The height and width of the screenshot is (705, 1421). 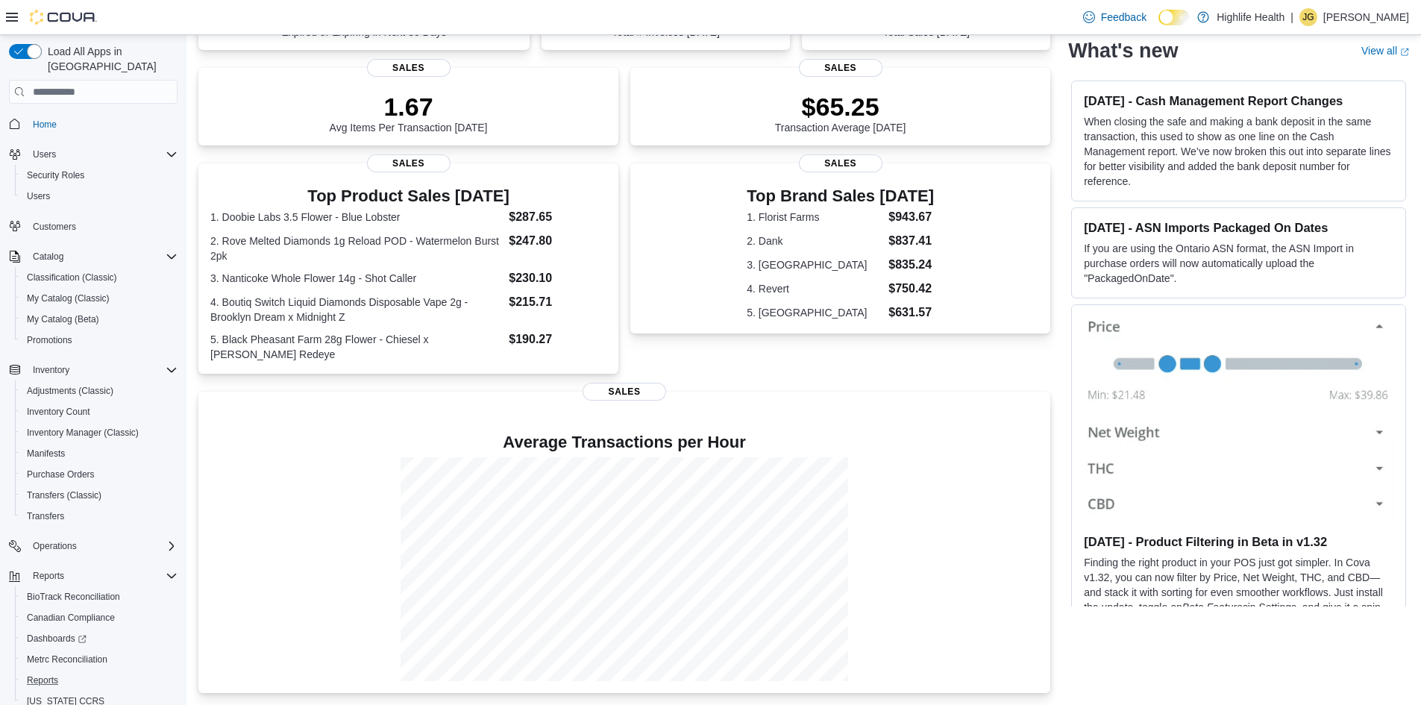 What do you see at coordinates (1308, 17) in the screenshot?
I see `span: JG` at bounding box center [1308, 17].